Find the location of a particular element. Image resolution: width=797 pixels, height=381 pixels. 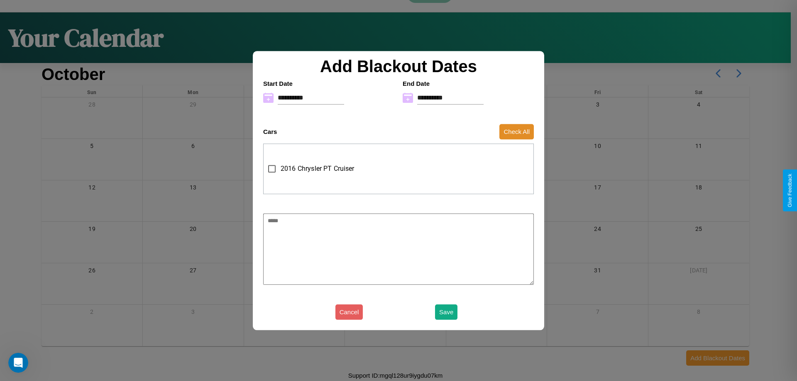

button: Check All is located at coordinates (516, 132).